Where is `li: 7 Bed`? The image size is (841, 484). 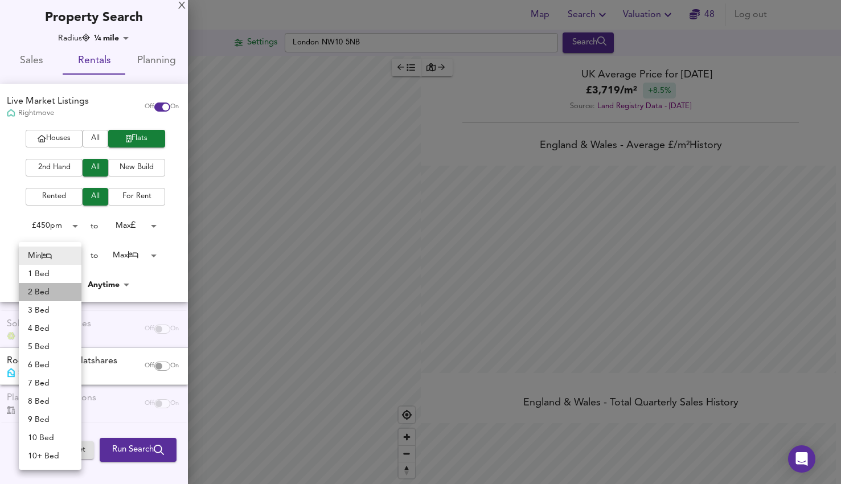
li: 7 Bed is located at coordinates (50, 383).